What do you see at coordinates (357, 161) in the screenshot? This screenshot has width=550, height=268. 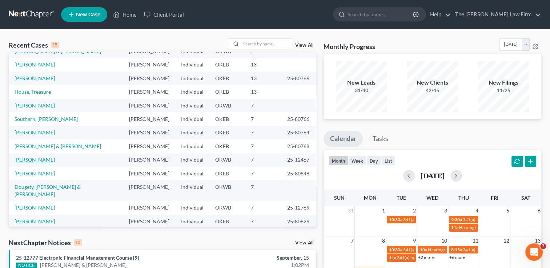 I see `button: week` at bounding box center [357, 161].